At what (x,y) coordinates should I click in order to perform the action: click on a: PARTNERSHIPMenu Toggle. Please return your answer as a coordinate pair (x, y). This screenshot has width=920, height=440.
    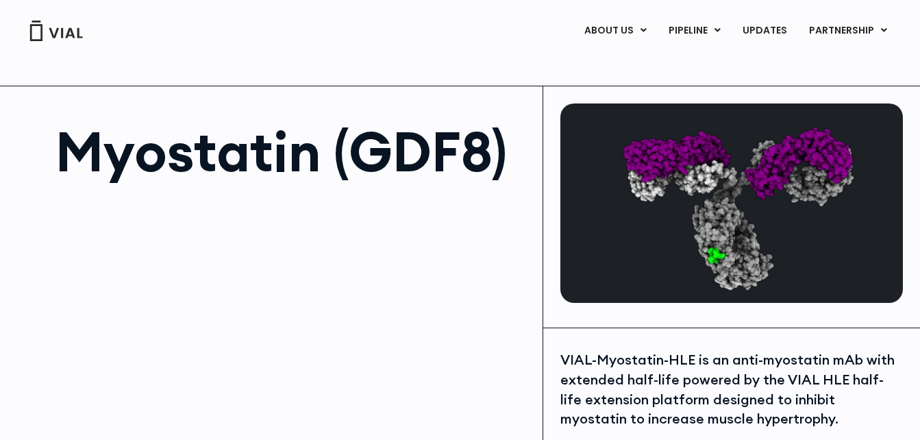
    Looking at the image, I should click on (848, 31).